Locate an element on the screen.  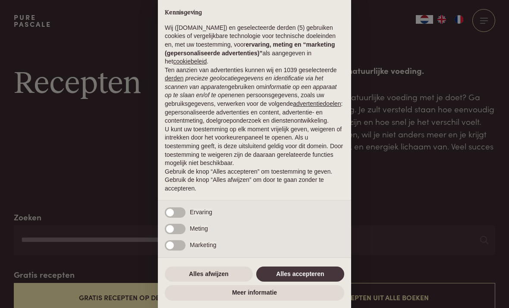
span: Meting is located at coordinates (199, 228).